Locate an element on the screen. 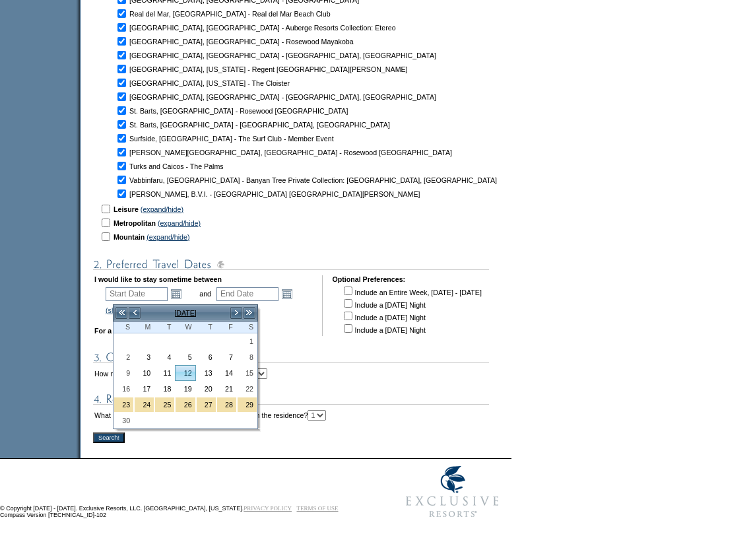  td: What is the minimum number of bedrooms needed in the residence? is located at coordinates (210, 415).